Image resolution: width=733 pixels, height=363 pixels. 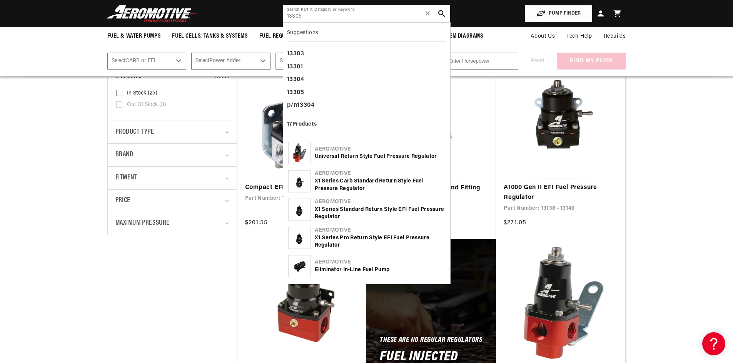 I want to click on summary: Product type (0 selected), so click(x=172, y=132).